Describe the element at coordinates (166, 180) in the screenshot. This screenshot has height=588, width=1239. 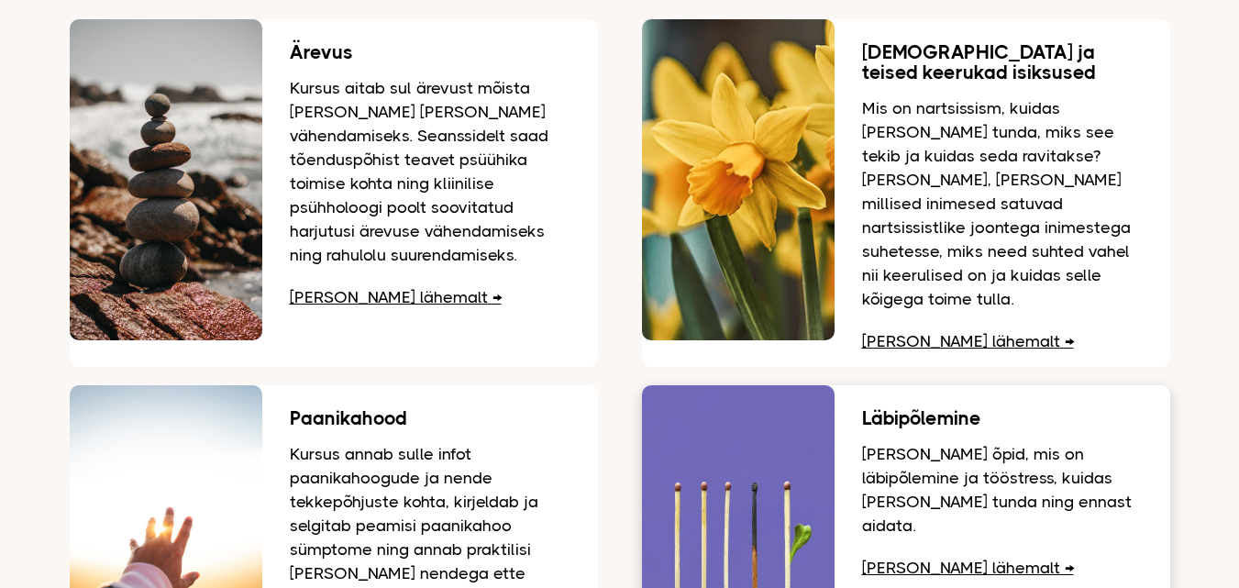
I see `img: Rannas teineteise peale hoolikalt laotud kivid, mis hoiavad tasakaalu` at that location.